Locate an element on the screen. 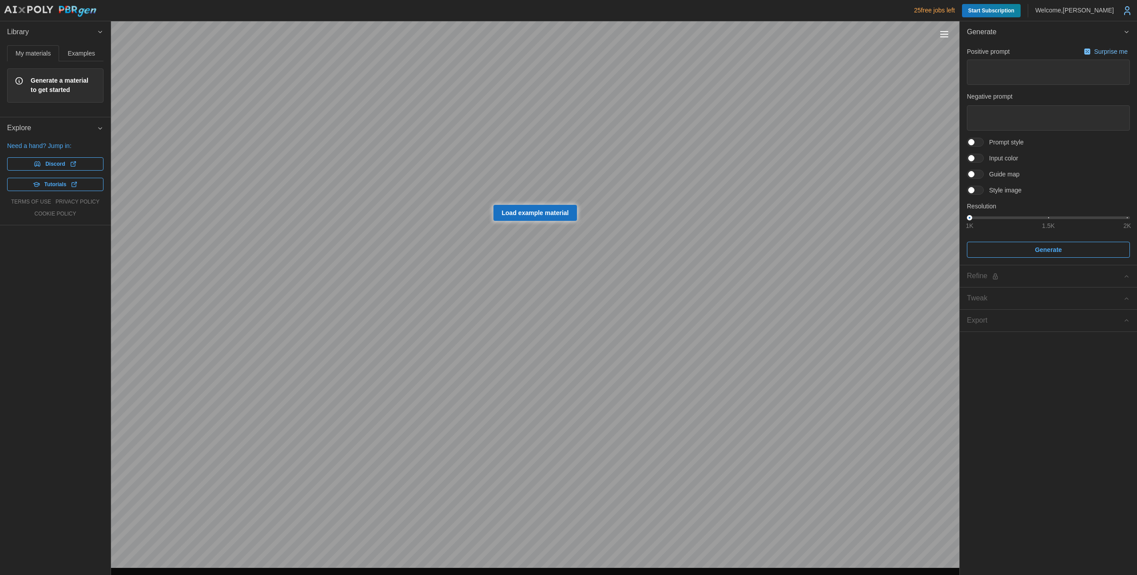  button: Toggle viewport controls is located at coordinates (944, 34).